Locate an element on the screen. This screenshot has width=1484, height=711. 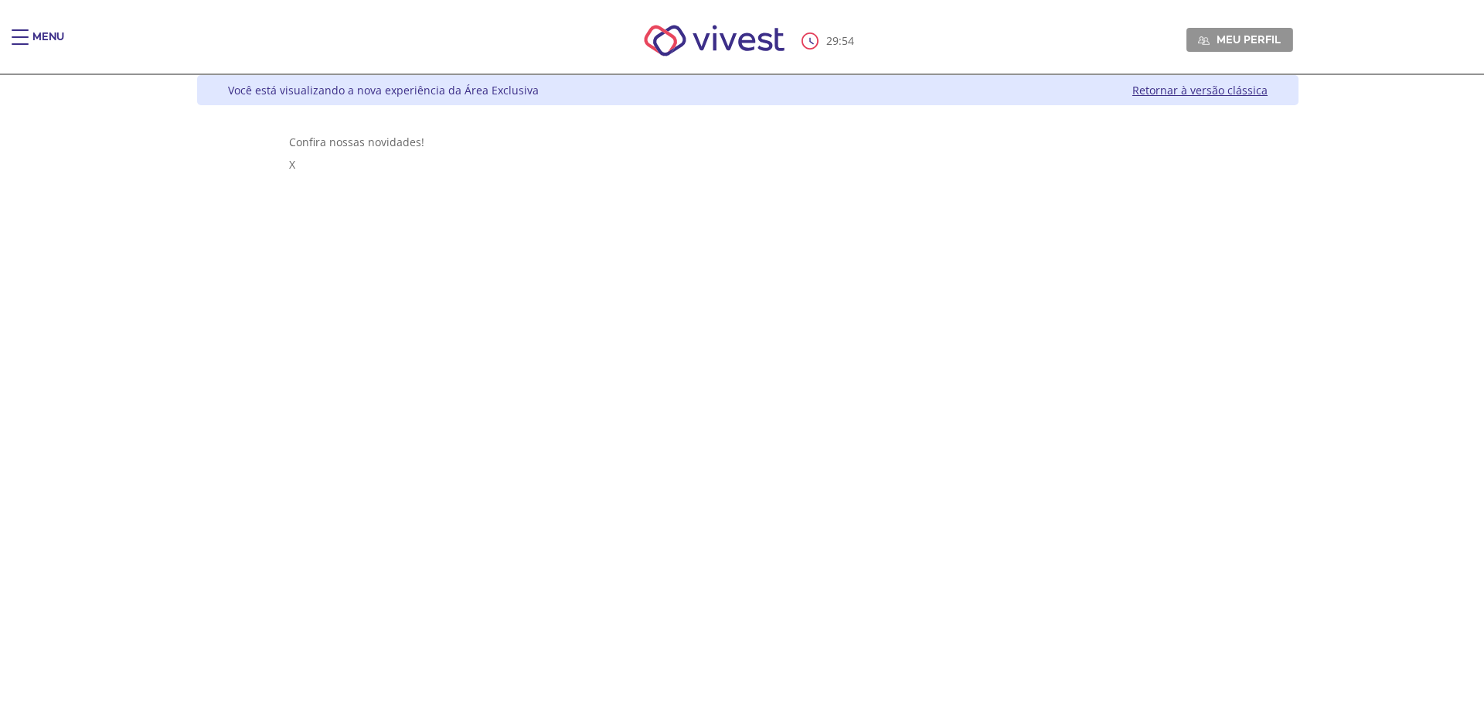
img: Meu perfil is located at coordinates (1204, 40).